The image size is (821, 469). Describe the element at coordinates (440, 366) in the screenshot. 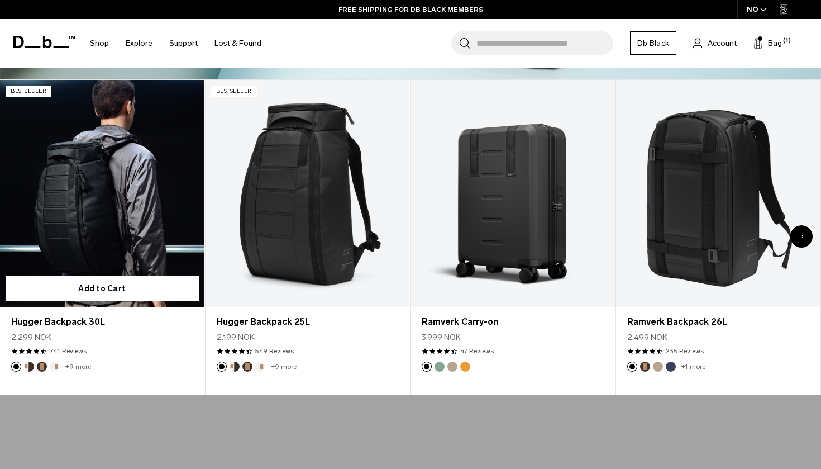

I see `button: Green Ray` at that location.